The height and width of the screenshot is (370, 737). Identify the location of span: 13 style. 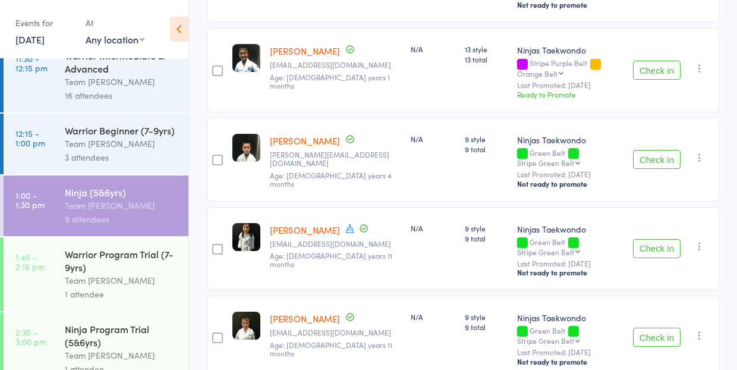
(486, 49).